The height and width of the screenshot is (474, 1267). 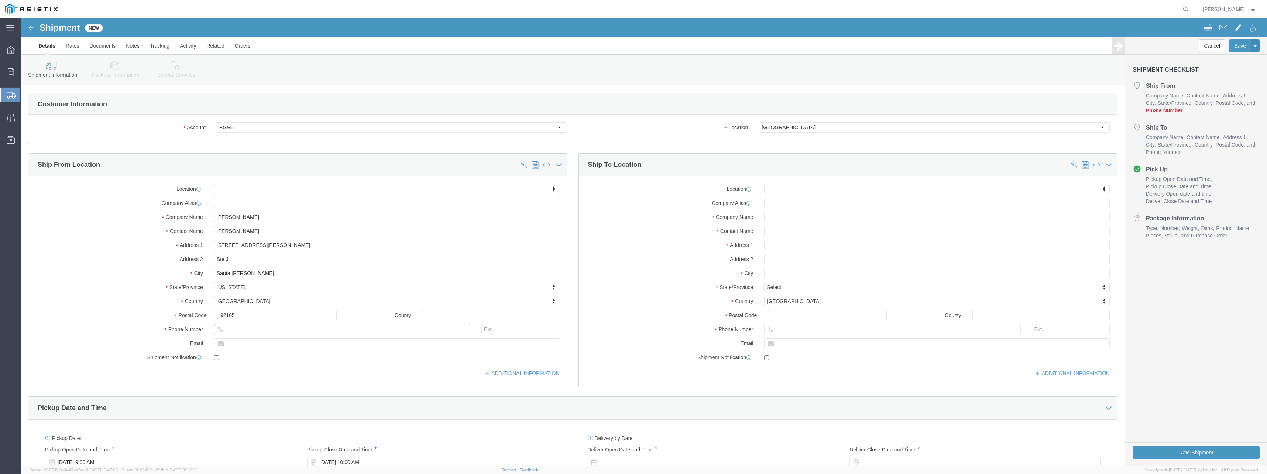 What do you see at coordinates (1224, 9) in the screenshot?
I see `span: David Rosales` at bounding box center [1224, 9].